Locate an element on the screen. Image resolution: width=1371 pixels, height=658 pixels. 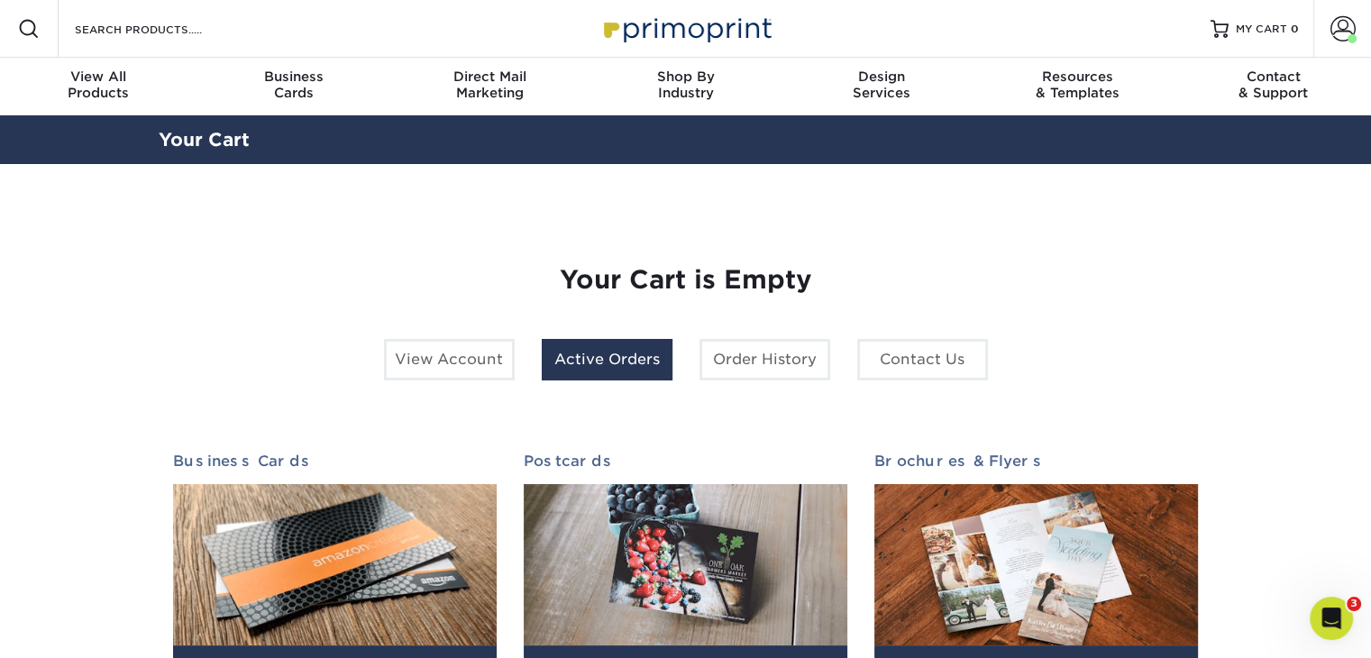
a: Order History is located at coordinates (764, 360).